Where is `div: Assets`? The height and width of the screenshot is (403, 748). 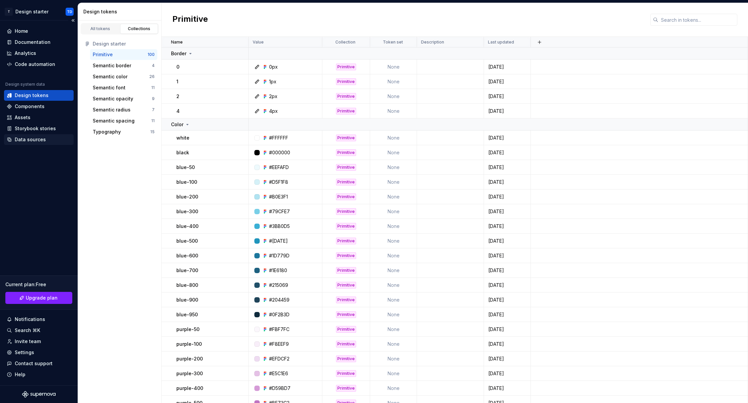
div: Assets is located at coordinates (22, 118).